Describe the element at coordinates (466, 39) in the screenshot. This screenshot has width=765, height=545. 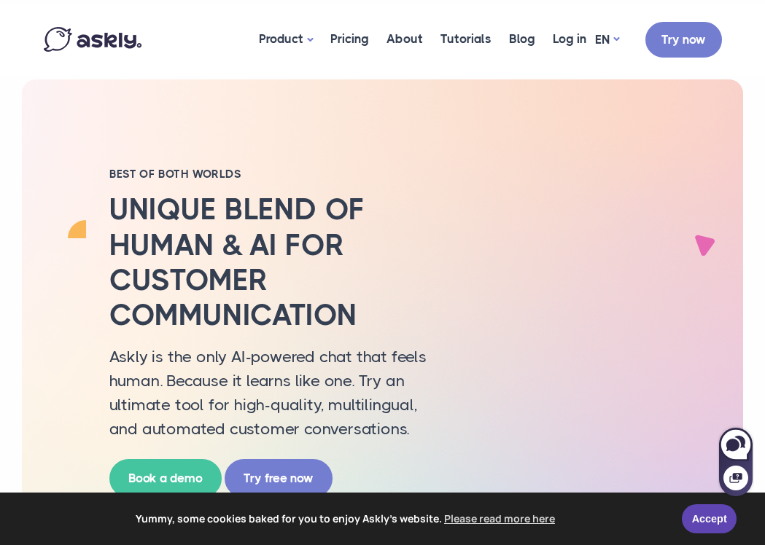
I see `a: Tutorials` at that location.